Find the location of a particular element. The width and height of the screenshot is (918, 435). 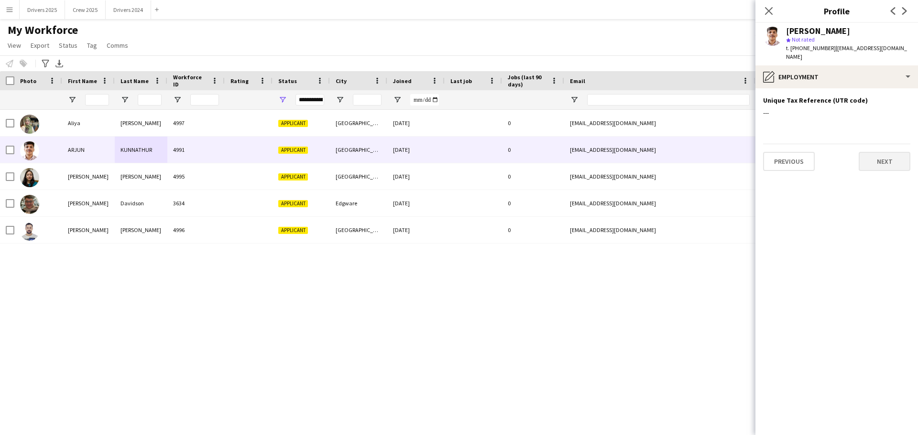

span: Joined is located at coordinates (402, 81).